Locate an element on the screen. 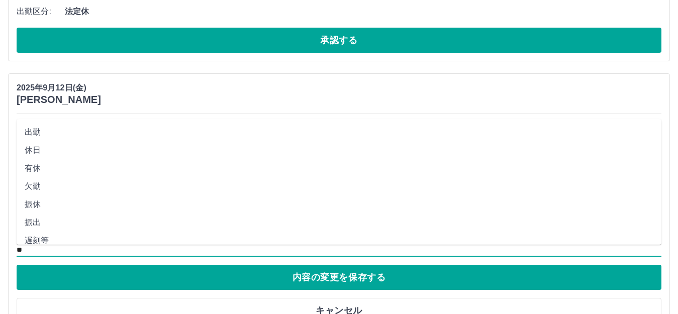 The height and width of the screenshot is (314, 678). p: 2025年9月12日(金) is located at coordinates (59, 88).